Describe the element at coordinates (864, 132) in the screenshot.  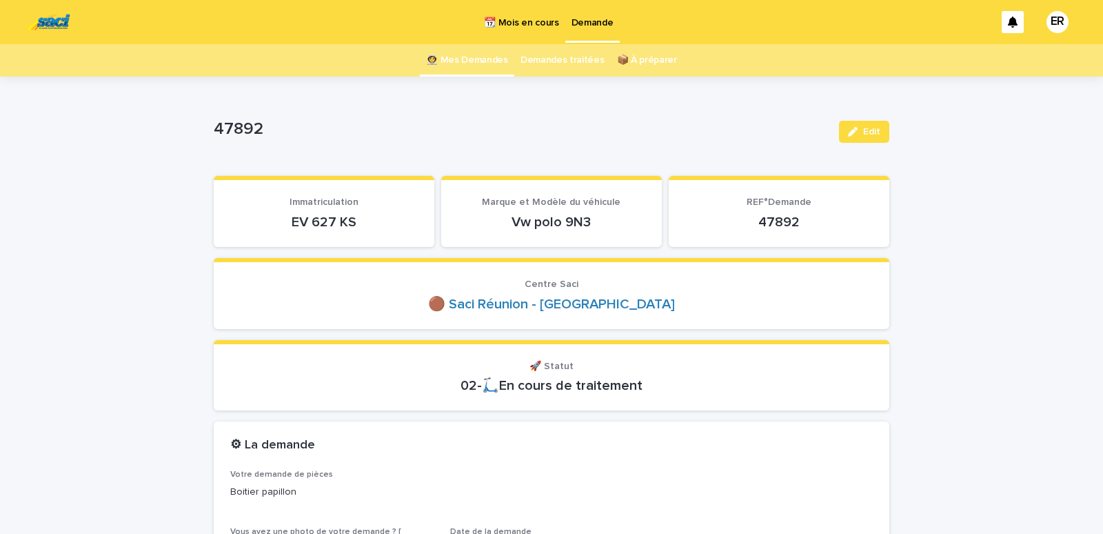
I see `button: Edit` at that location.